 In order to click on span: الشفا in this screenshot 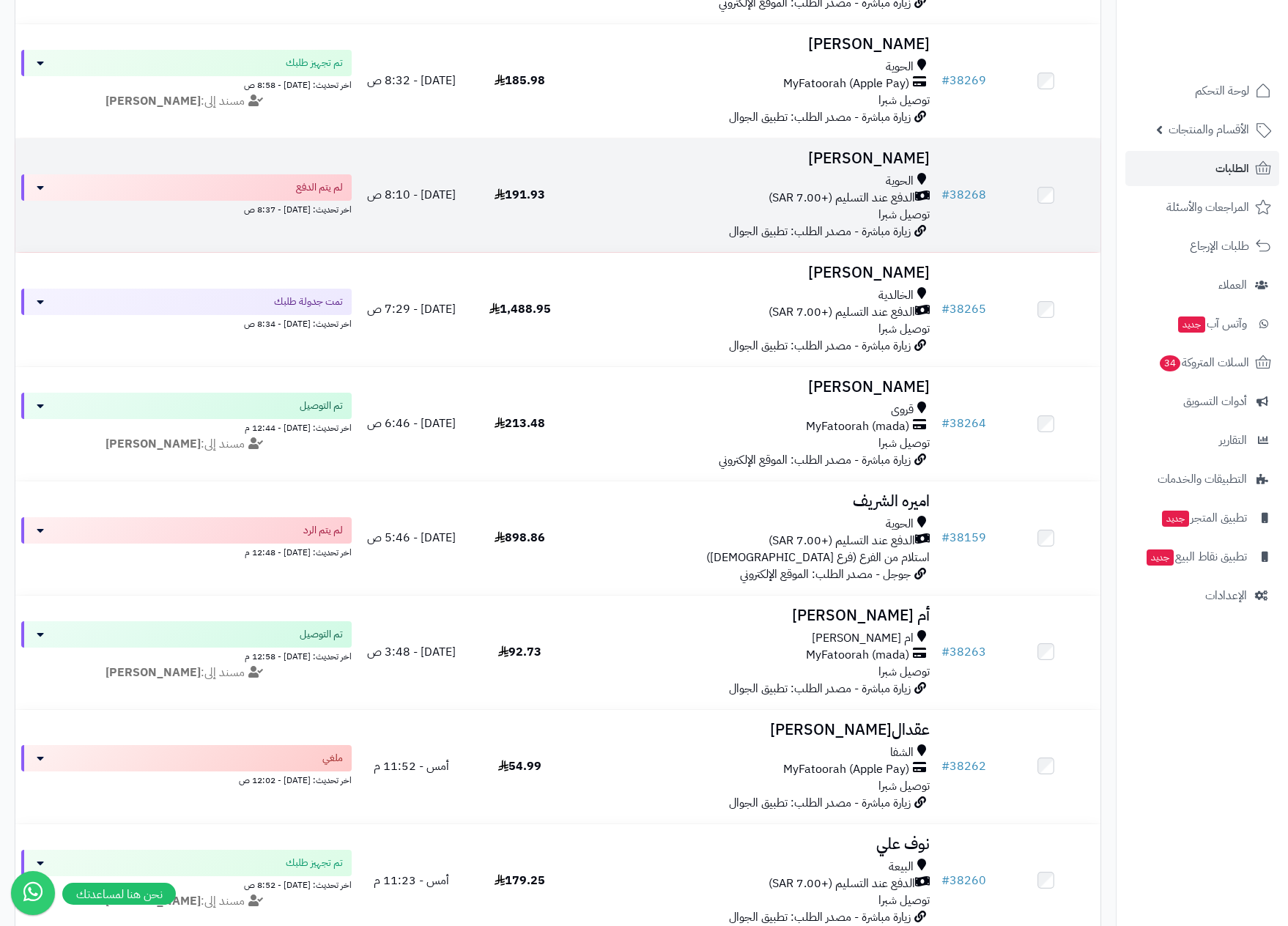, I will do `click(901, 752)`.